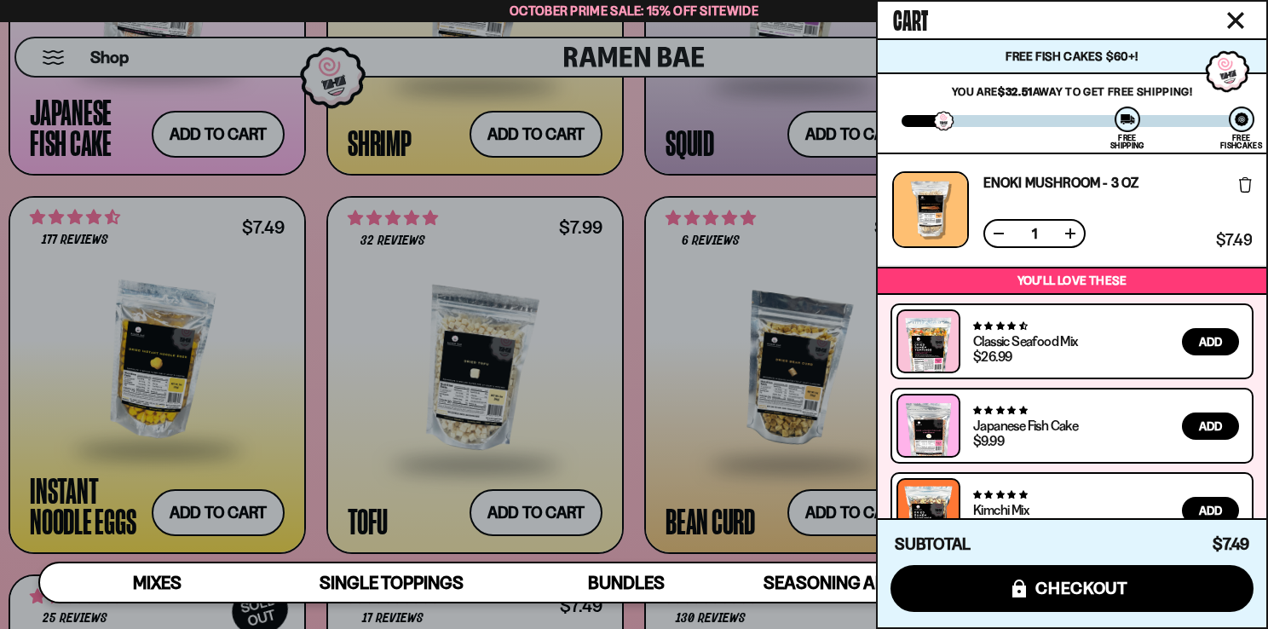  Describe the element at coordinates (1035, 234) in the screenshot. I see `span: 1` at that location.